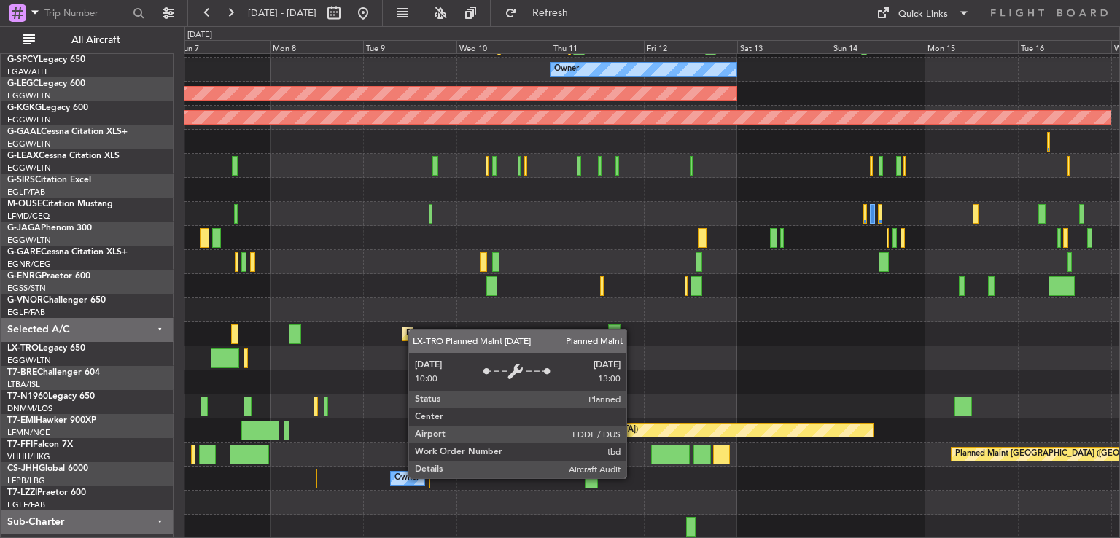 The width and height of the screenshot is (1120, 538). Describe the element at coordinates (60, 204) in the screenshot. I see `a: M-OUSECitation Mustang` at that location.